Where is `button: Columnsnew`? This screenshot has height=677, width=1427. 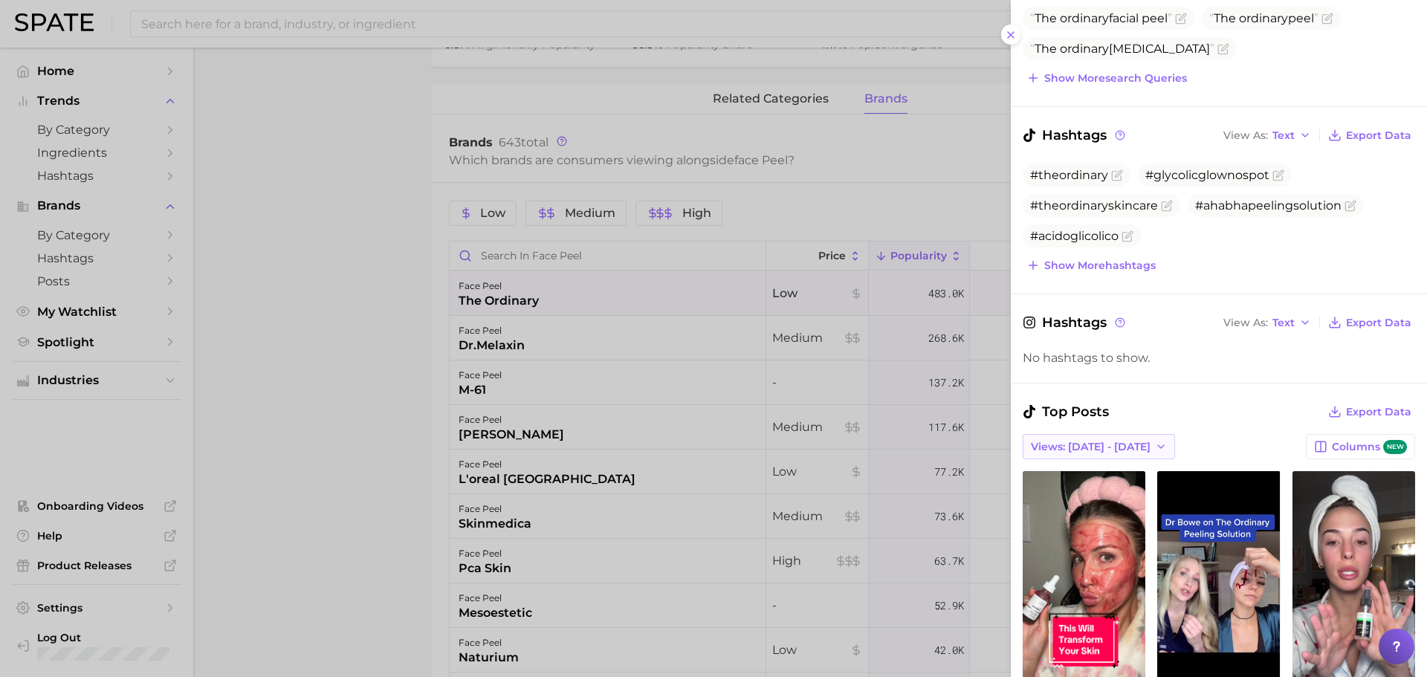
button: Columnsnew is located at coordinates (1360, 447).